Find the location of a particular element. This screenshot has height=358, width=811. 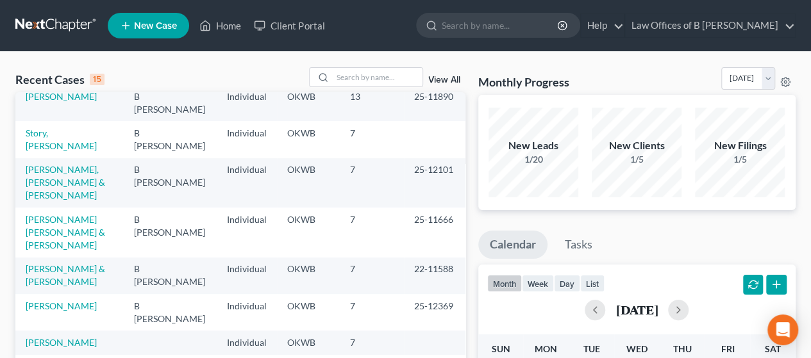

div: New Clients is located at coordinates (637, 146).